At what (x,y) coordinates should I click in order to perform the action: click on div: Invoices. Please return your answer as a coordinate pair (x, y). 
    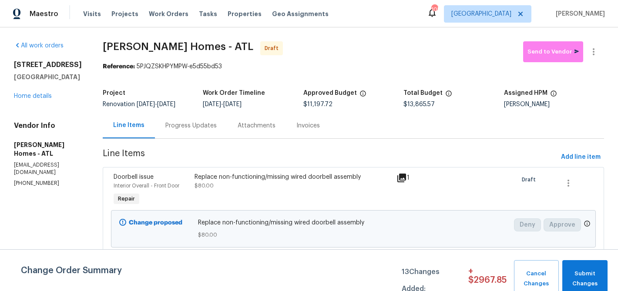
    Looking at the image, I should click on (308, 126).